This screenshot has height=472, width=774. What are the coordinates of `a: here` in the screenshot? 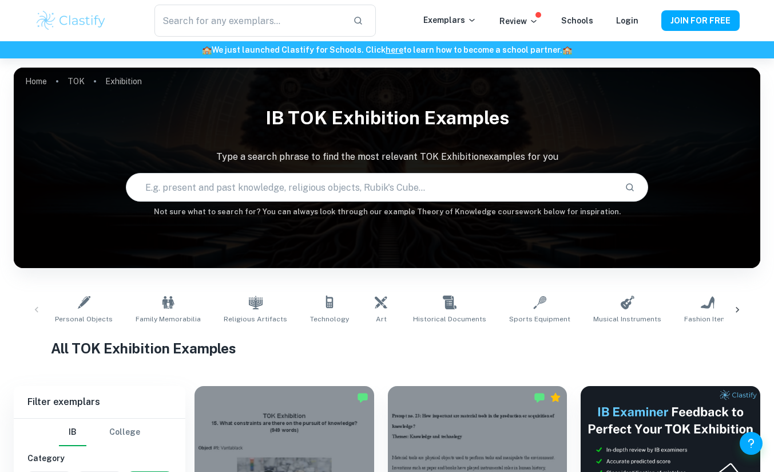 It's located at (394, 50).